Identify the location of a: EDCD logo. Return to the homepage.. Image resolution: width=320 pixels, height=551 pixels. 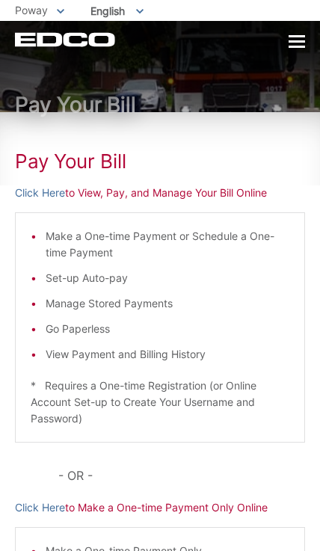
(65, 40).